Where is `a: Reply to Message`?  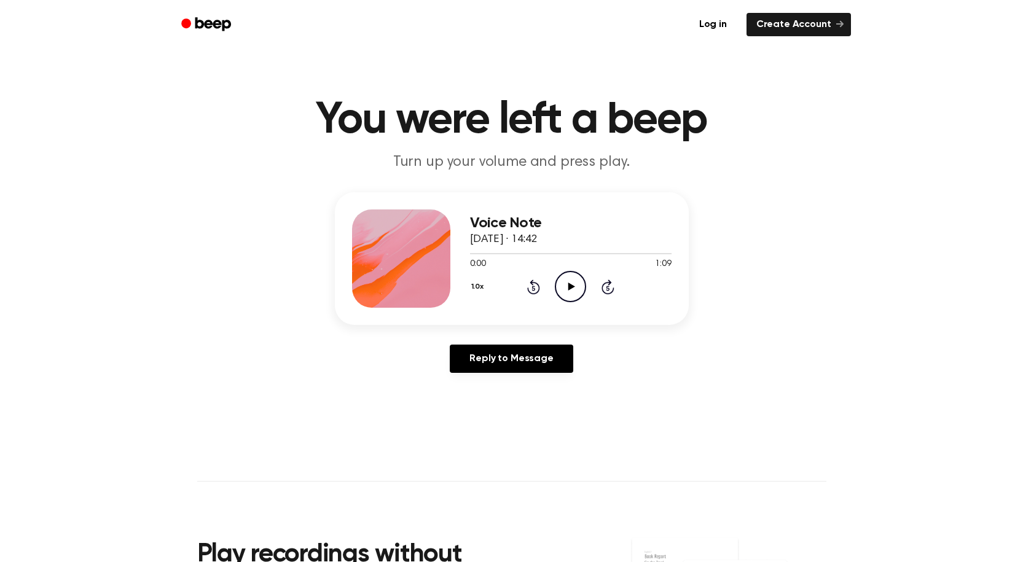
a: Reply to Message is located at coordinates (511, 359).